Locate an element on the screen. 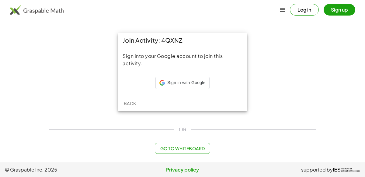  span: Back is located at coordinates (130, 103).